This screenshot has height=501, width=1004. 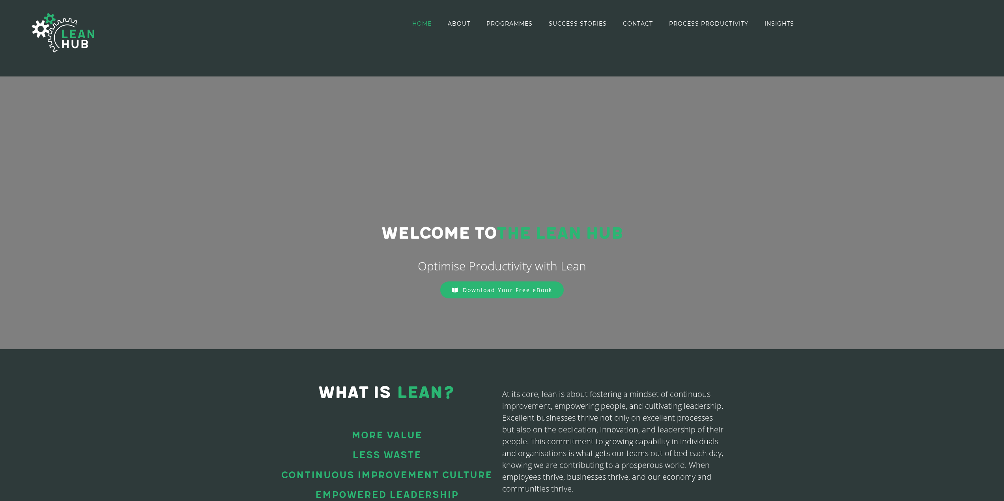 I want to click on p: At its core, lean is about fostering a mindset of continuous improvement, empowering people, and ..., so click(x=613, y=442).